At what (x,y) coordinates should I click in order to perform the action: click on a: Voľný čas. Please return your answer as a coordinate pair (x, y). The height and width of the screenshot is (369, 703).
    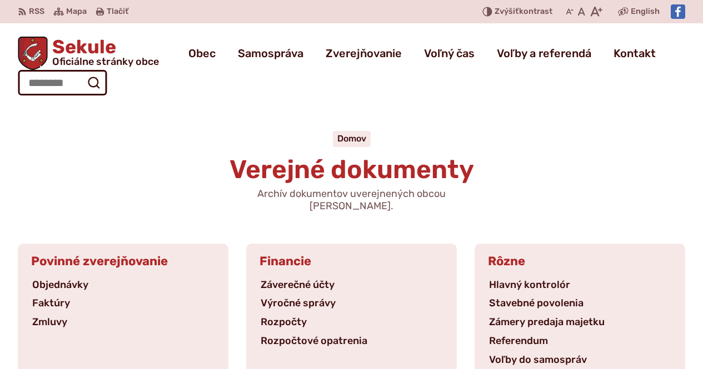
    Looking at the image, I should click on (449, 53).